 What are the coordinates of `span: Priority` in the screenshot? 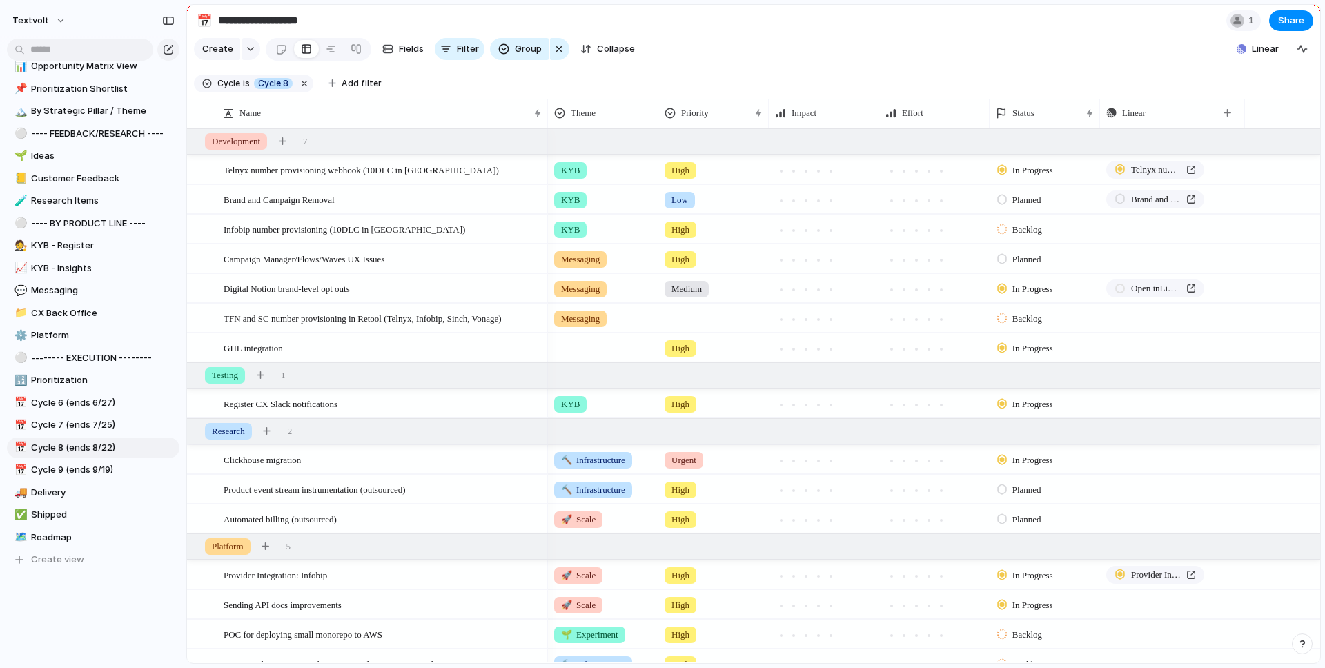 It's located at (695, 113).